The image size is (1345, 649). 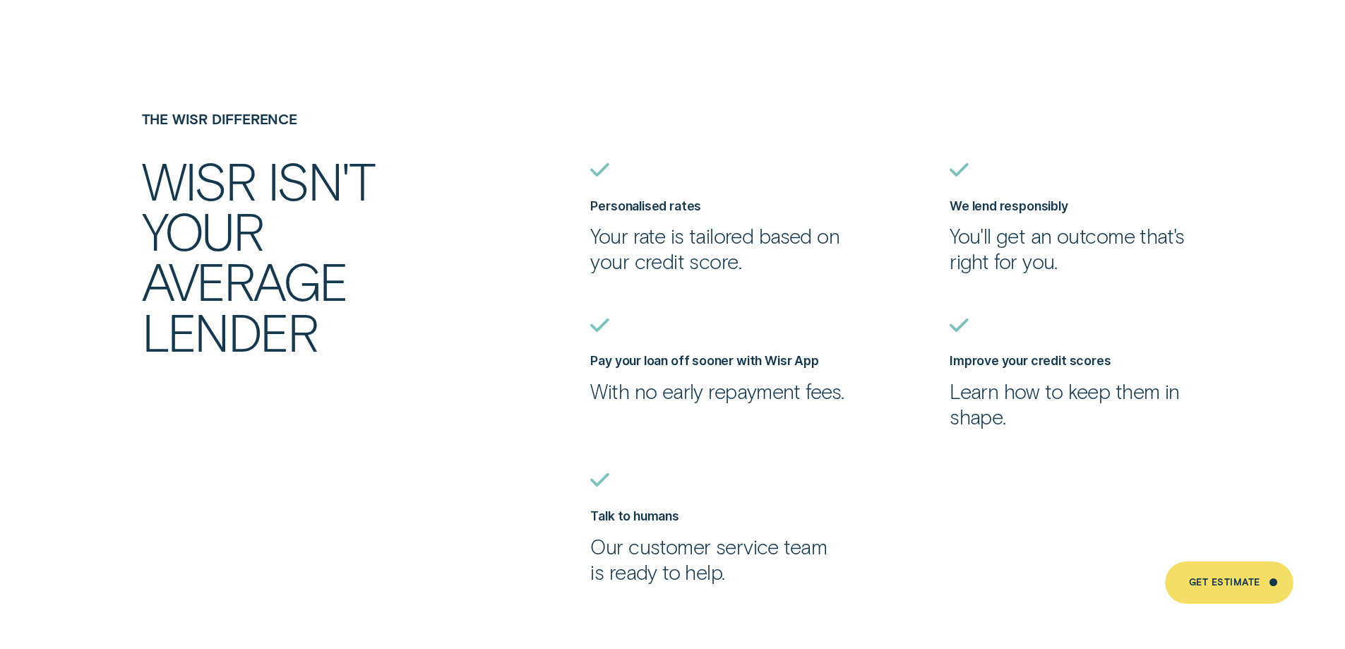 I want to click on p: Our customer service team is ready to help., so click(x=717, y=559).